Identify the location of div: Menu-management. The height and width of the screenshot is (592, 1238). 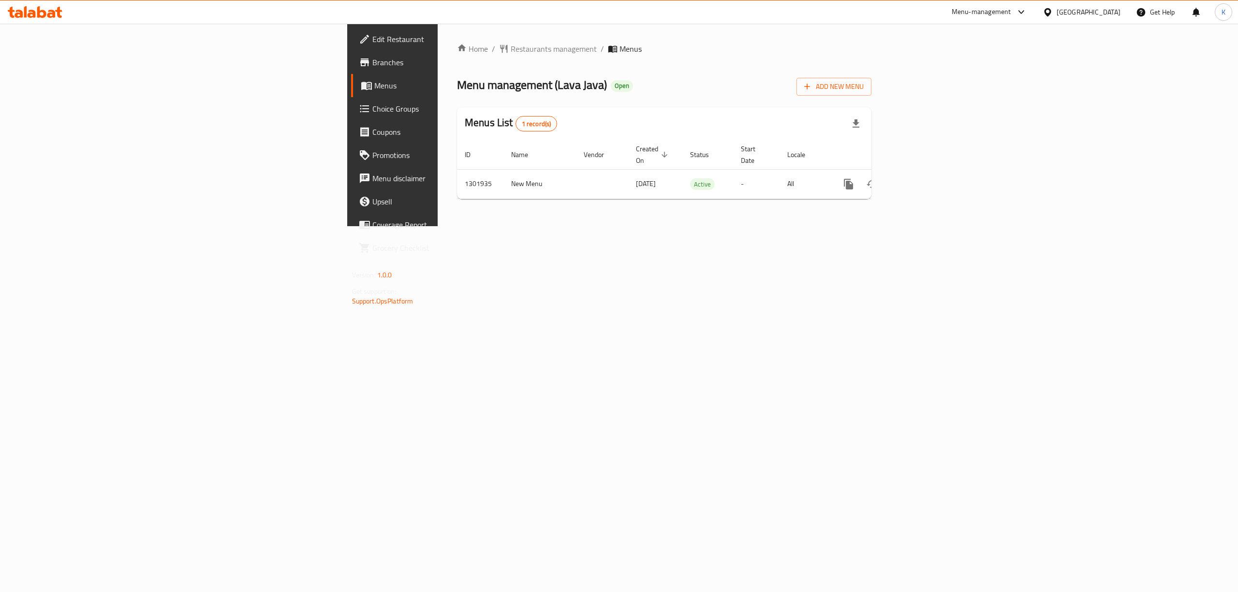
(981, 12).